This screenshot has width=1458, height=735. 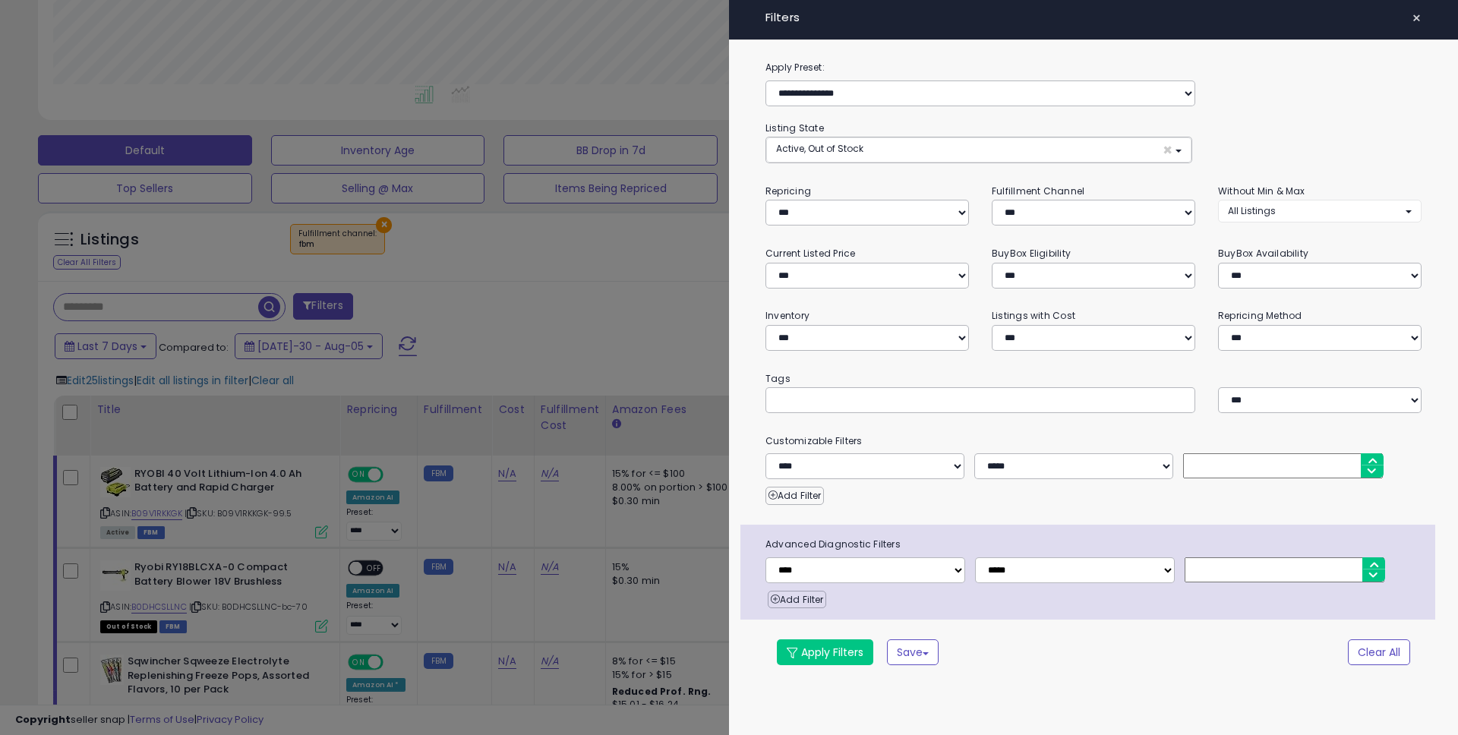 I want to click on small: Listings with Cost, so click(x=1034, y=315).